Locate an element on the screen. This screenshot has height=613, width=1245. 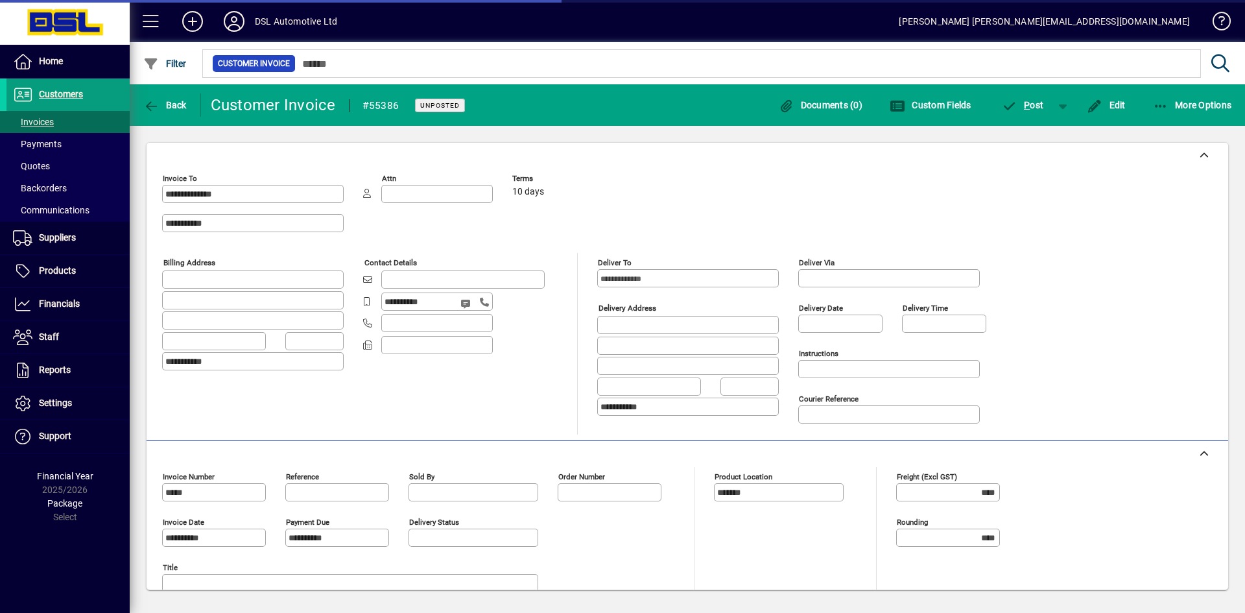
span: Payments is located at coordinates (37, 144).